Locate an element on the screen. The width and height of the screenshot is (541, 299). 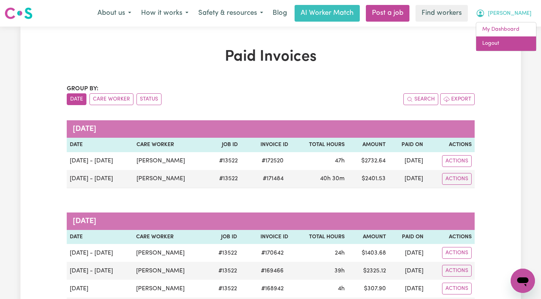
span: 47 hours is located at coordinates (340, 161).